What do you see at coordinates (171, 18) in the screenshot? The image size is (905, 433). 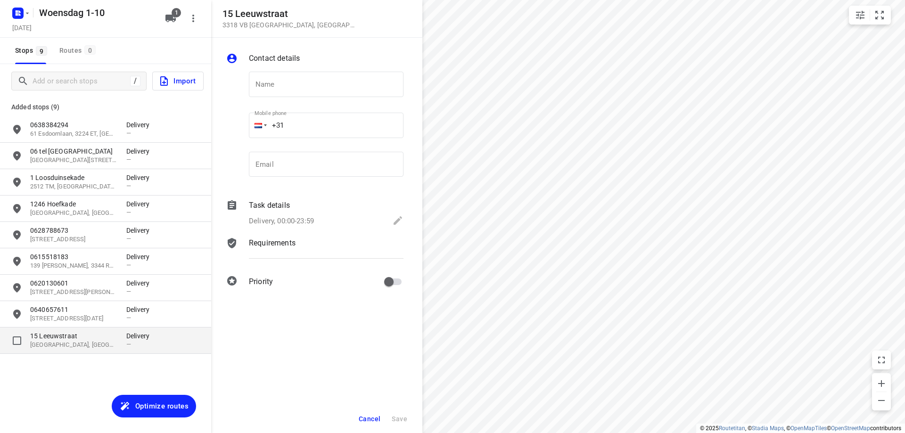 I see `button: 1` at bounding box center [171, 18].